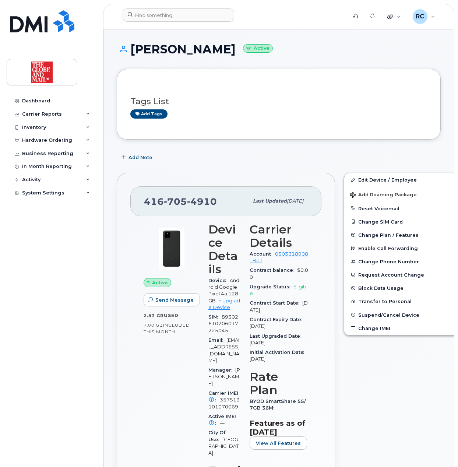 The height and width of the screenshot is (467, 458). I want to click on h3: Device Details, so click(225, 249).